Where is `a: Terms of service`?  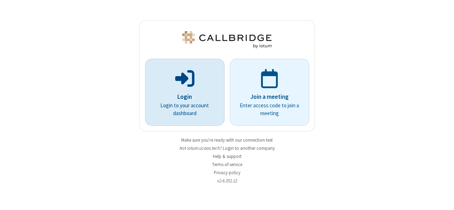 a: Terms of service is located at coordinates (227, 165).